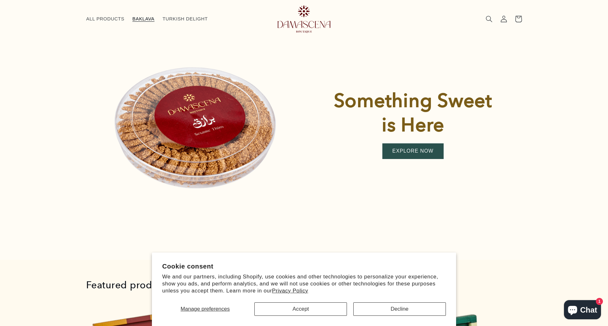  What do you see at coordinates (185, 19) in the screenshot?
I see `span: TURKISH DELIGHT` at bounding box center [185, 19].